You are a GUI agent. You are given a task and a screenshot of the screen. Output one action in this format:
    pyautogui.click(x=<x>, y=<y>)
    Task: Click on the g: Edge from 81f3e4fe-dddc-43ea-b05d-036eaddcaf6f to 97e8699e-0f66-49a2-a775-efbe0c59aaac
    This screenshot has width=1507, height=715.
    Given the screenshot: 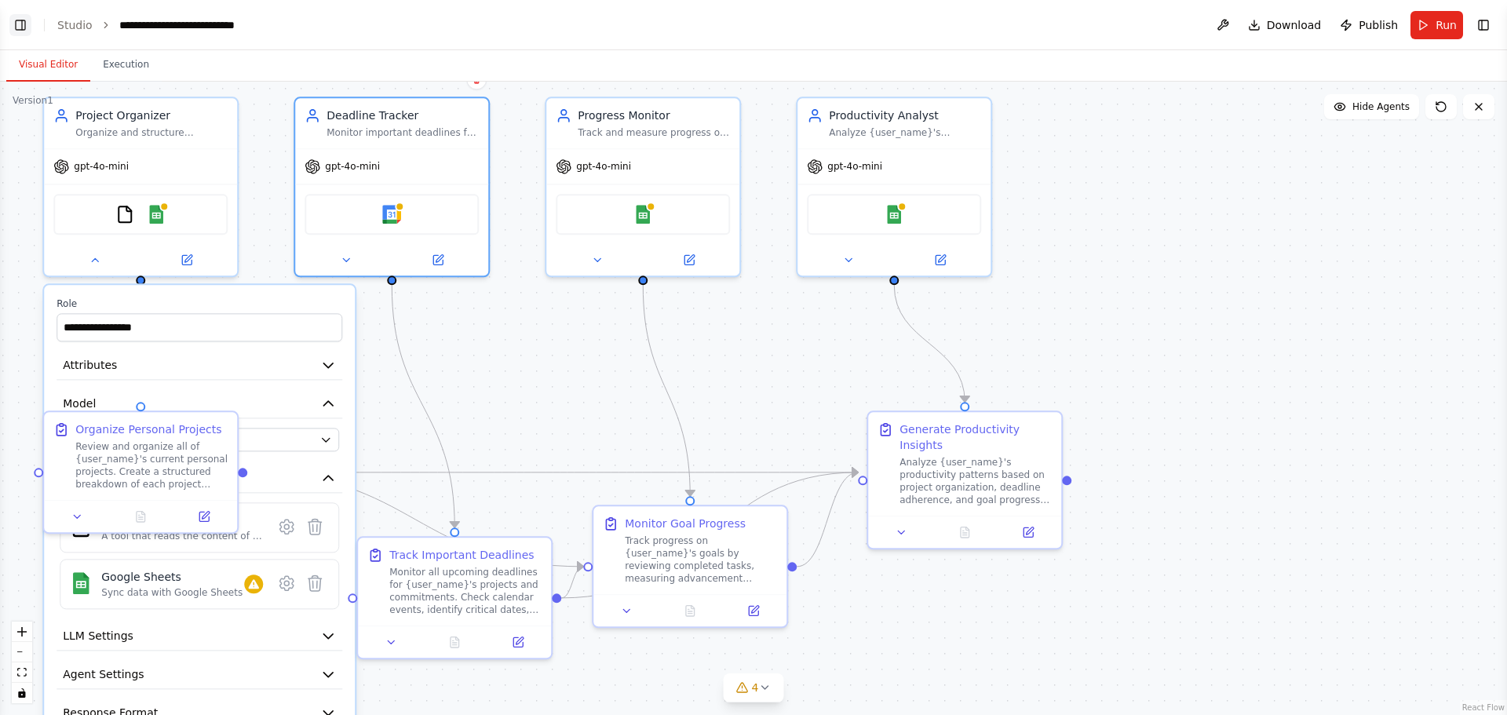 What is the action you would take?
    pyautogui.click(x=930, y=343)
    